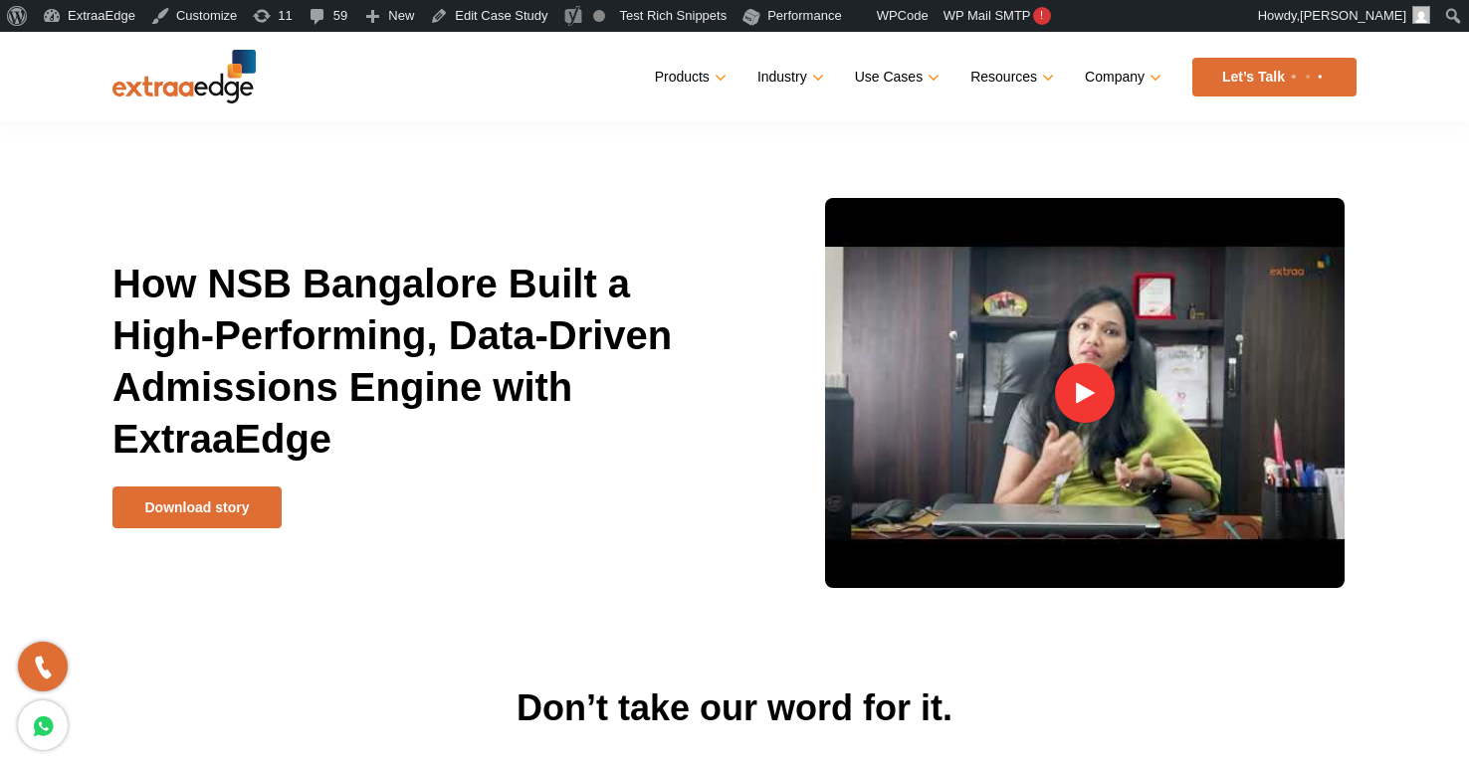 The height and width of the screenshot is (768, 1469). I want to click on a: Industry, so click(788, 77).